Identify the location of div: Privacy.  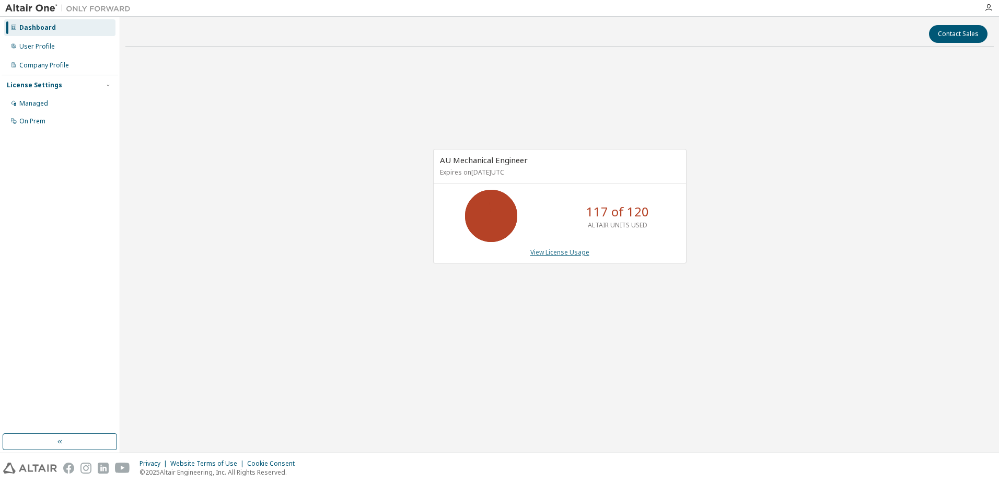
(155, 464).